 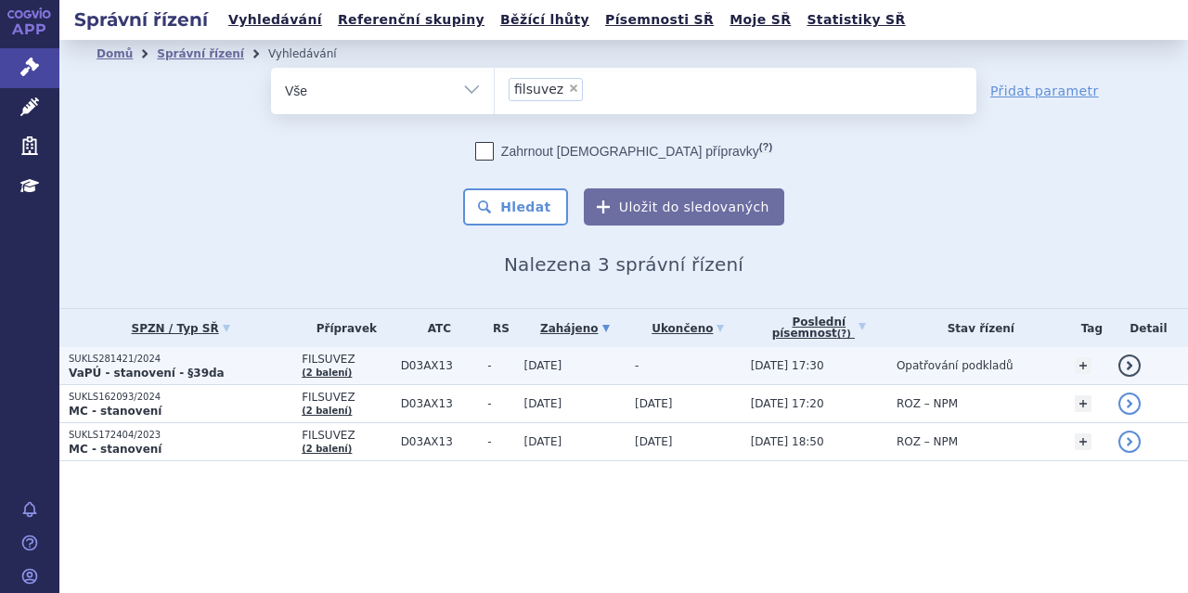 I want to click on a: Písemnosti SŘ, so click(x=659, y=19).